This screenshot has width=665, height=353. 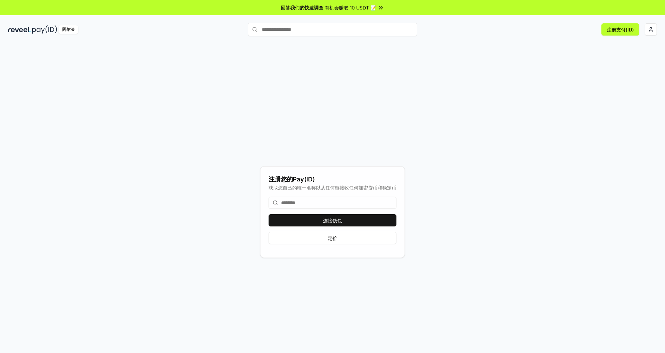 What do you see at coordinates (333, 238) in the screenshot?
I see `button: 定价` at bounding box center [333, 238].